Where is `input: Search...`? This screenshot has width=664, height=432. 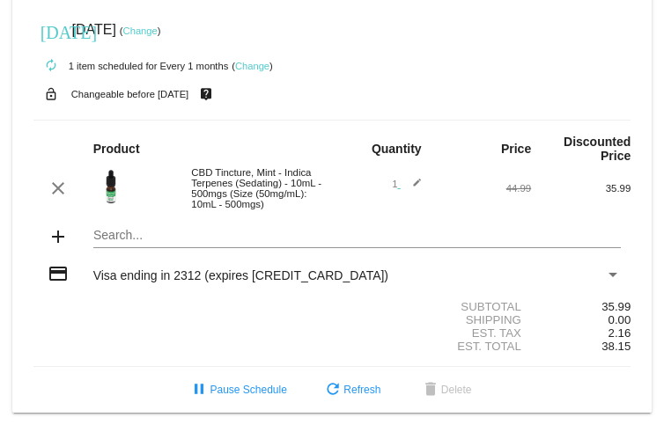 input: Search... is located at coordinates (356, 236).